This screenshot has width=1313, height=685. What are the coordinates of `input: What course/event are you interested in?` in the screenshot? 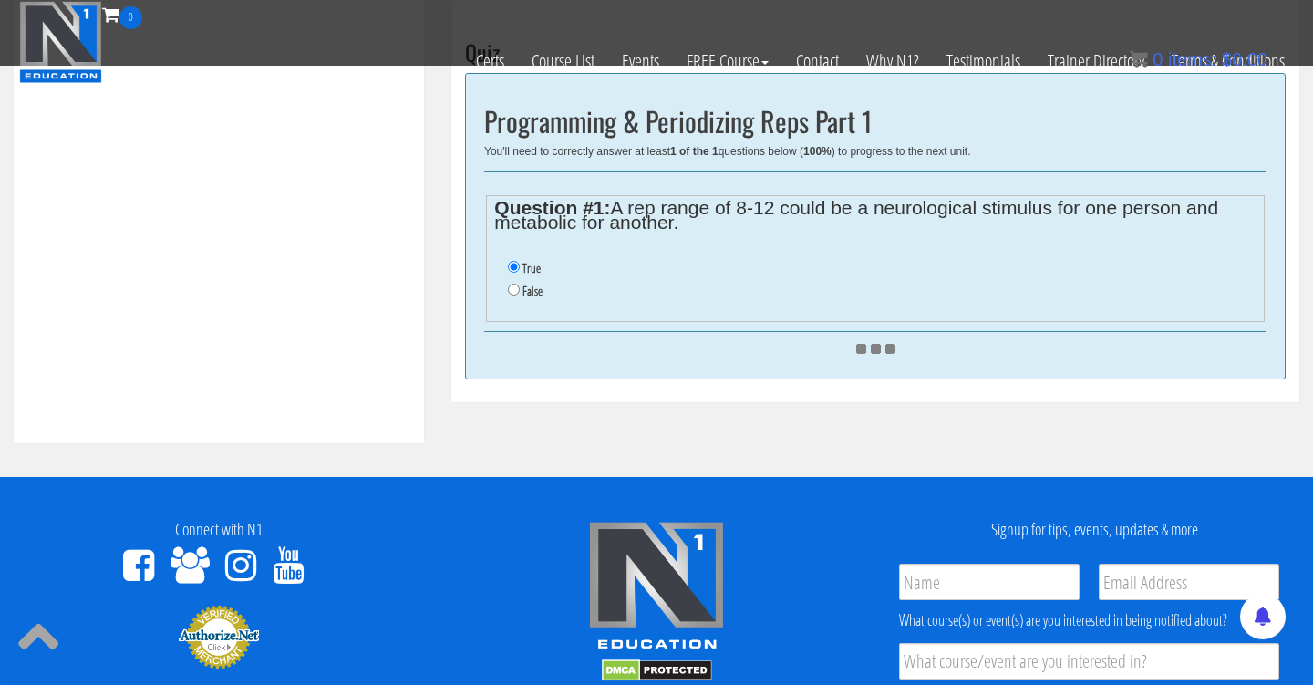 It's located at (1088, 661).